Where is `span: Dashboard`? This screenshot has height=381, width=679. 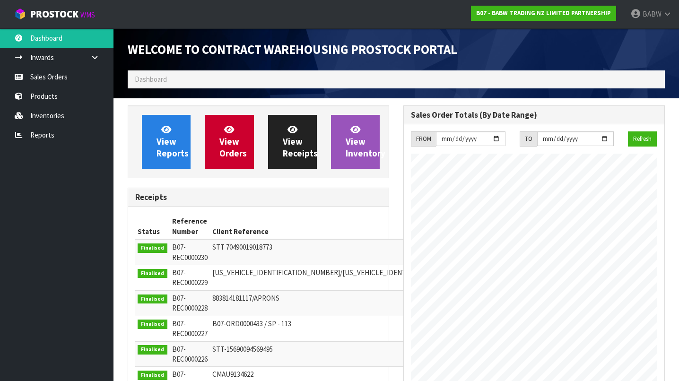 span: Dashboard is located at coordinates (151, 79).